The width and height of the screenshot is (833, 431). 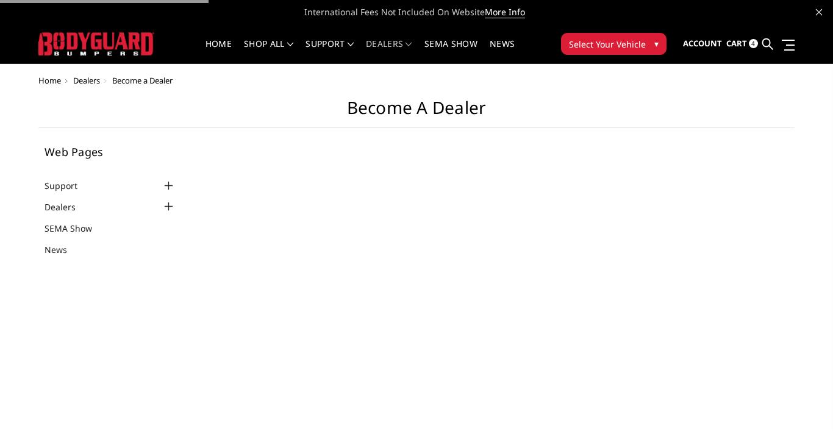 I want to click on span: Cart, so click(x=737, y=43).